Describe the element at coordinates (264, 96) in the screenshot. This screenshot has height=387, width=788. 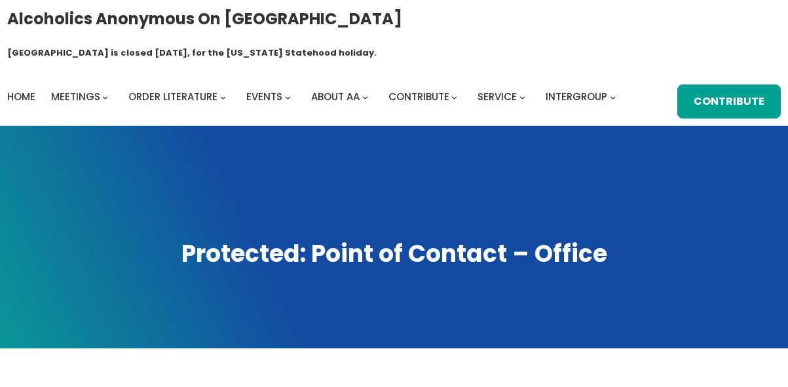
I see `span: Events` at that location.